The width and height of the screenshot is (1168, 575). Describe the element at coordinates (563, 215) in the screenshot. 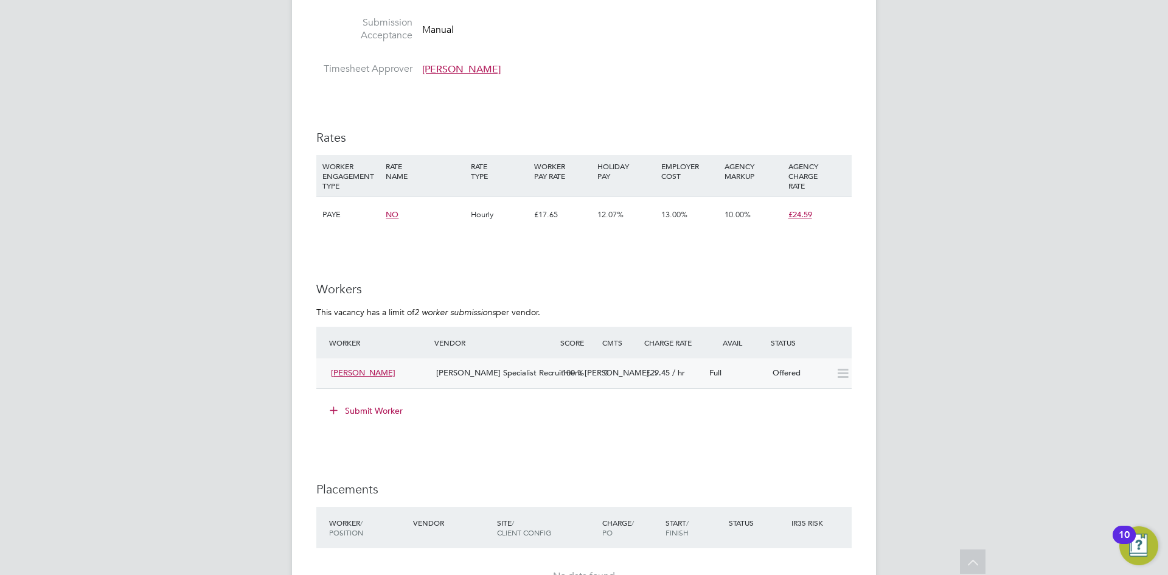

I see `div: £17.65` at that location.